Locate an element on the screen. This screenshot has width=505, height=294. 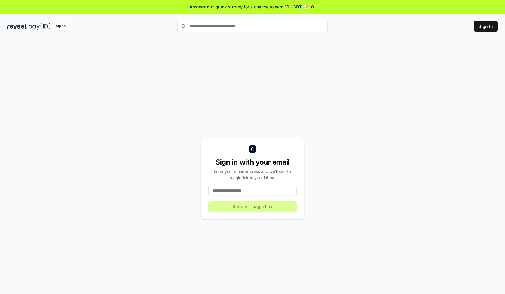
div: Enter your email address and we’ll send a magic link to your inbox. is located at coordinates (253, 175).